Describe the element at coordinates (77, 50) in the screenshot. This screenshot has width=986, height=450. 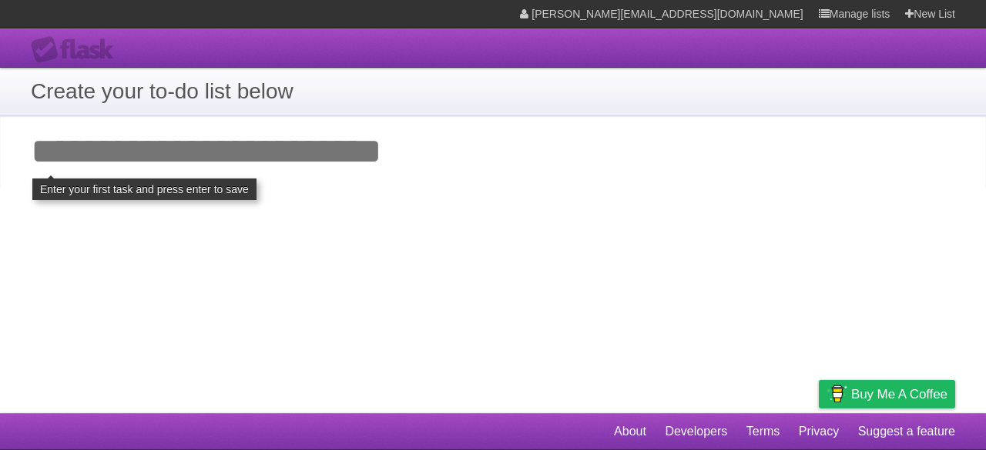
I see `div: Flask` at that location.